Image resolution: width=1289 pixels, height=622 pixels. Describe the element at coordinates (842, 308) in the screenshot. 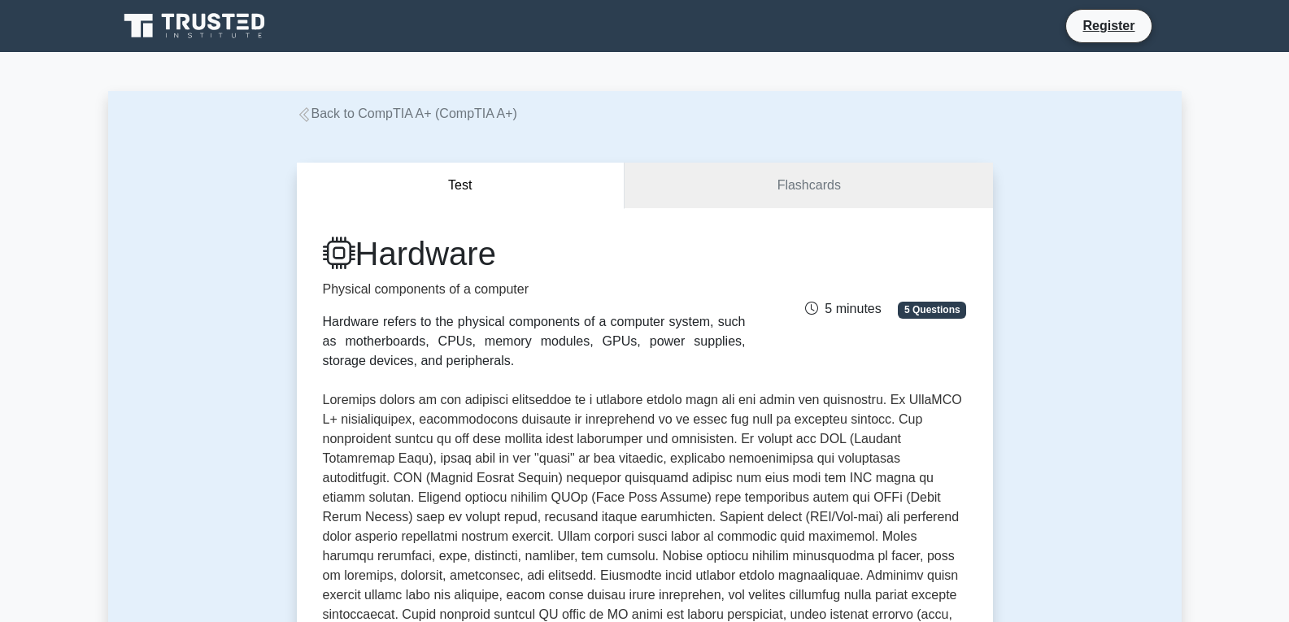

I see `span: 5 minutes` at that location.